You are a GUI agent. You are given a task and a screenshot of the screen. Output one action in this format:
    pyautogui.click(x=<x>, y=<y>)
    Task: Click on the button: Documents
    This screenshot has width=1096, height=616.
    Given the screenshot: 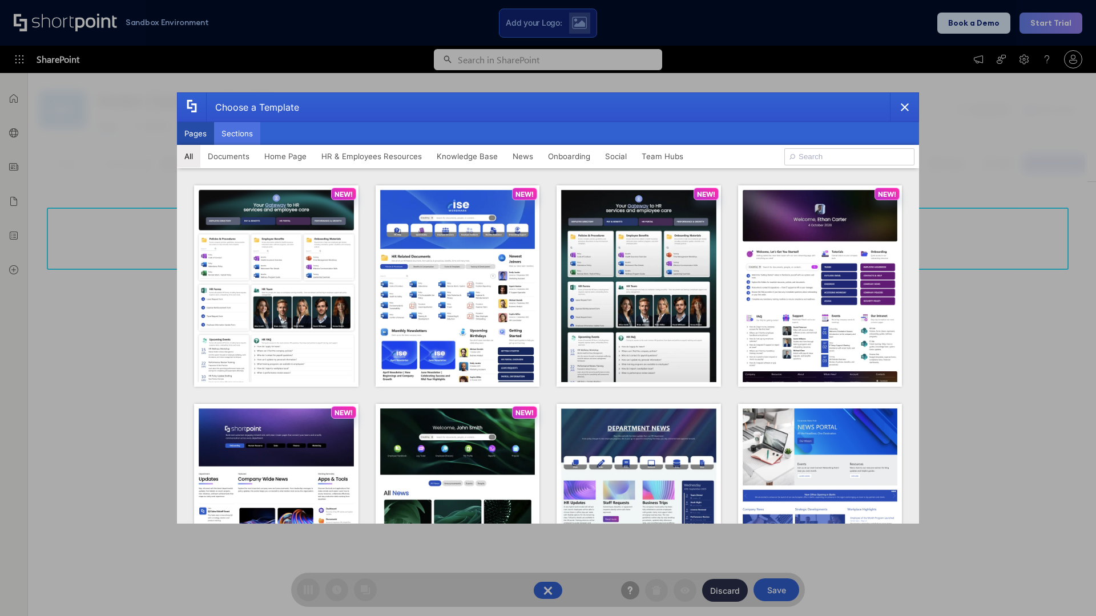 What is the action you would take?
    pyautogui.click(x=228, y=156)
    